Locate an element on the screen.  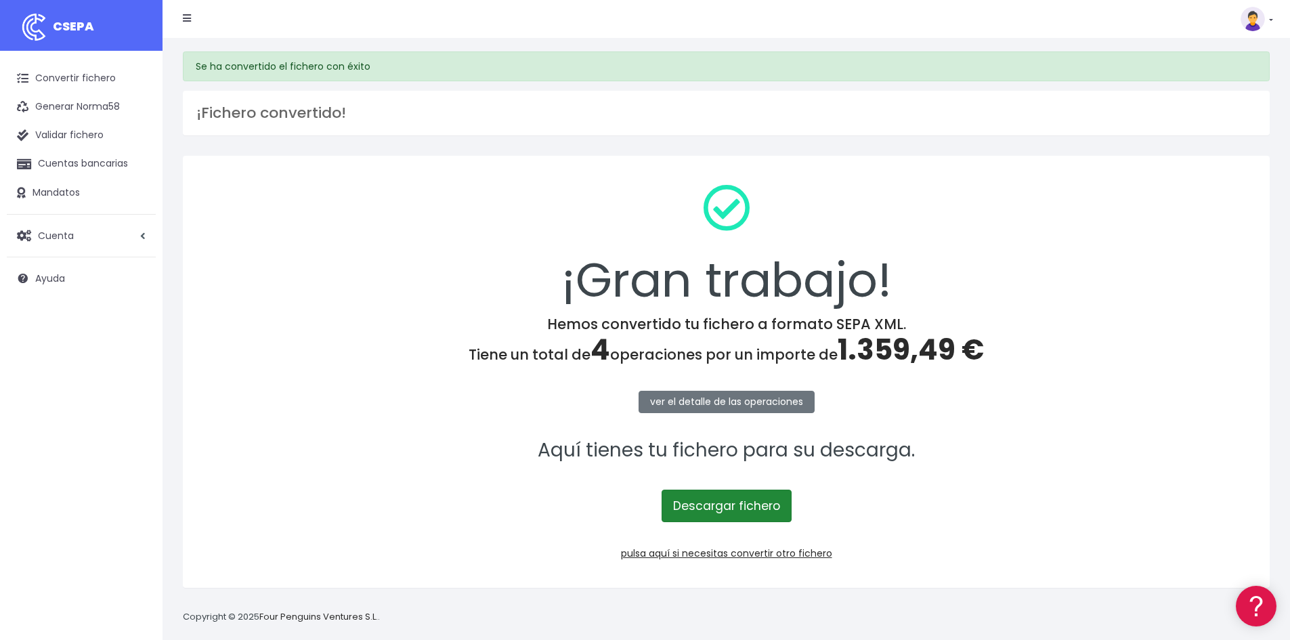
a: Four Penguins Ventures S.L. is located at coordinates (318, 616).